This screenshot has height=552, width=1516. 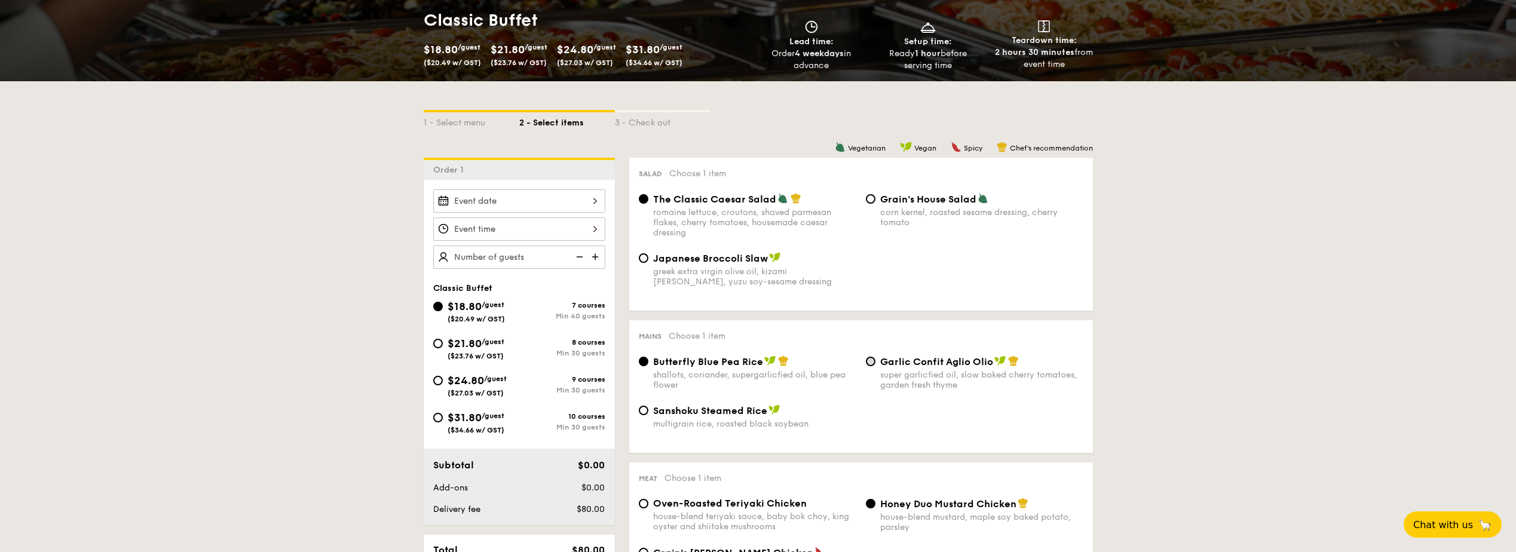 I want to click on div: 1 - Select menu, so click(x=472, y=121).